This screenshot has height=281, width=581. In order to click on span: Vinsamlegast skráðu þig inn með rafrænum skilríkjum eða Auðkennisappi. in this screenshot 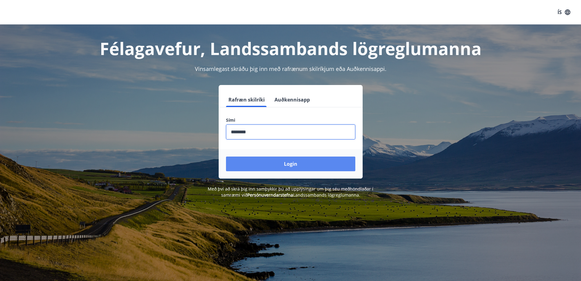, I will do `click(291, 69)`.